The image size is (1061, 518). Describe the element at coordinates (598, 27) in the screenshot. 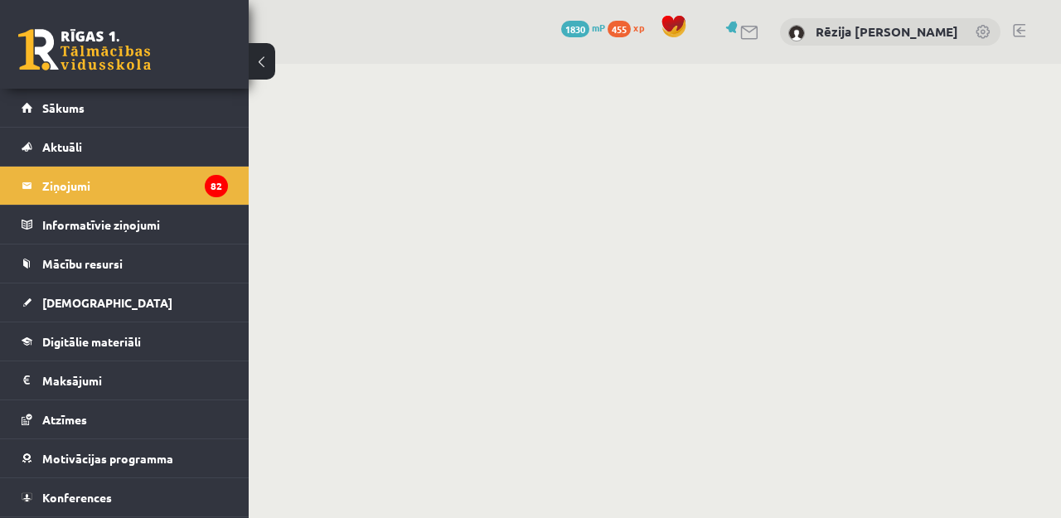

I see `span: mP` at that location.